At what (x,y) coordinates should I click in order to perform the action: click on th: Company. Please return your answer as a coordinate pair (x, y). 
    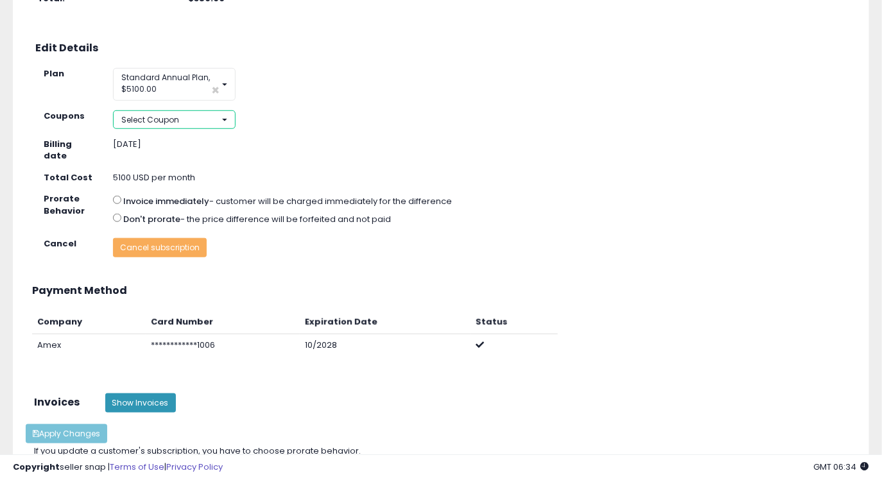
    Looking at the image, I should click on (89, 322).